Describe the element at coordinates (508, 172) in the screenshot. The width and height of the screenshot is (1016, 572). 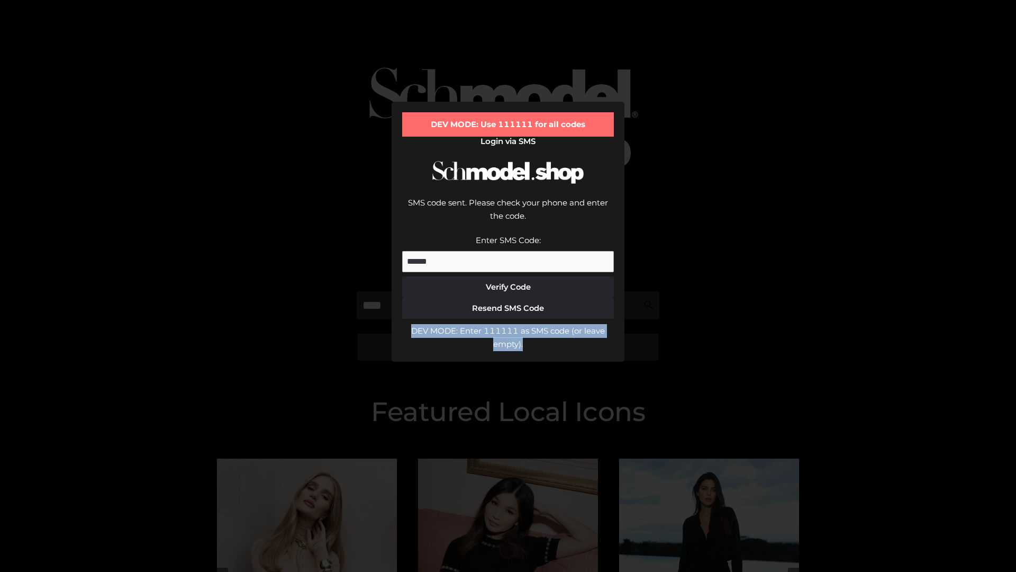
I see `img: Schmodel Logo` at that location.